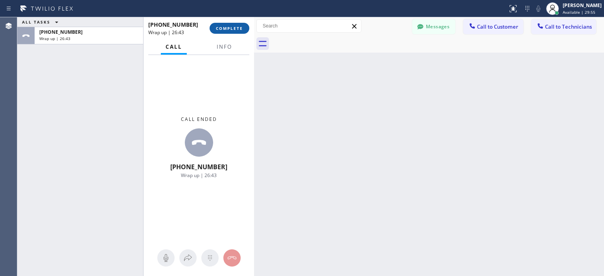 This screenshot has width=604, height=276. I want to click on span: Call to Technicians, so click(568, 27).